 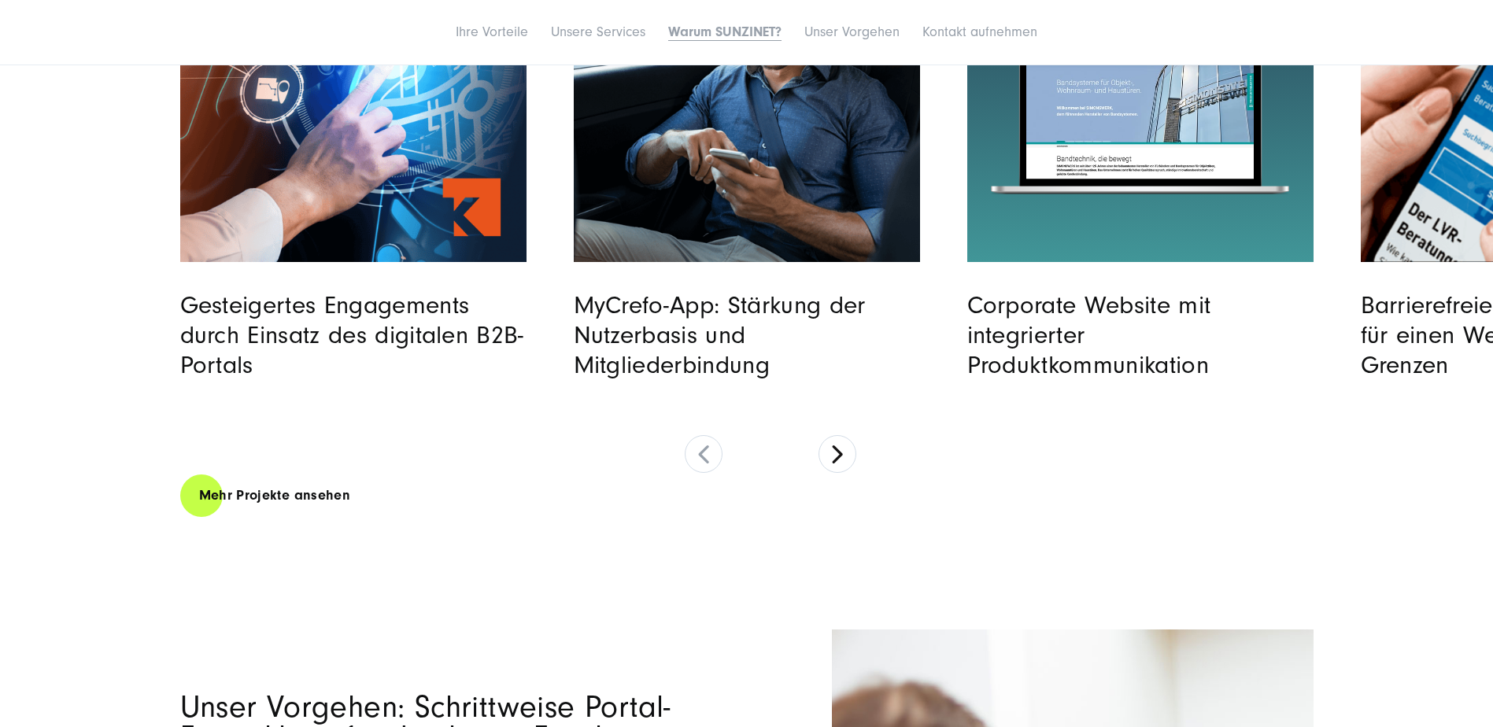 What do you see at coordinates (275, 495) in the screenshot?
I see `a: Mehr Projekte ansehen` at bounding box center [275, 495].